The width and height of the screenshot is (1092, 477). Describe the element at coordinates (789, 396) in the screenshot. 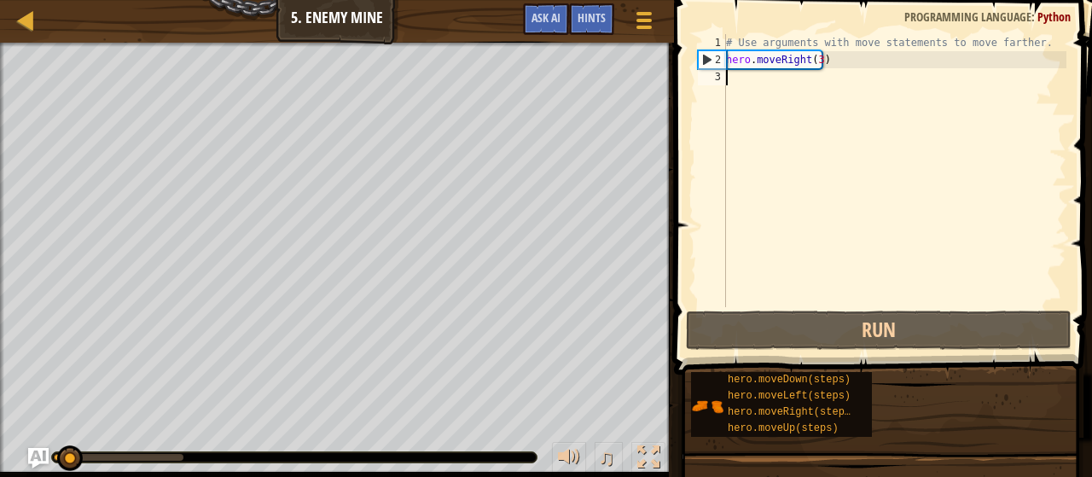

I see `span: hero.moveLeft(steps)` at that location.